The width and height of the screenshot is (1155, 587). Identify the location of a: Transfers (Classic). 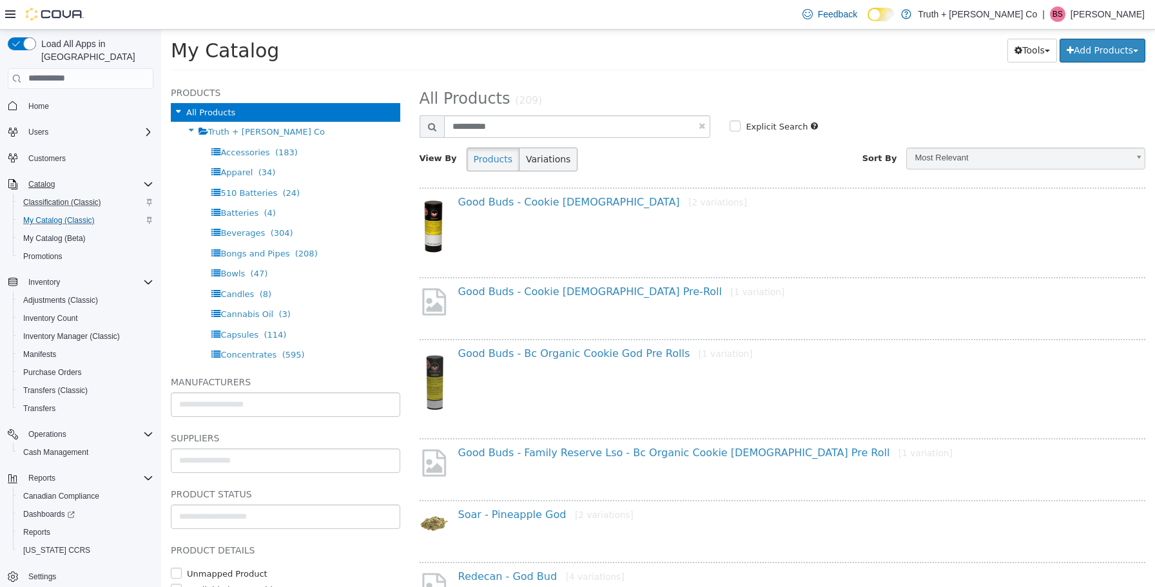
(55, 391).